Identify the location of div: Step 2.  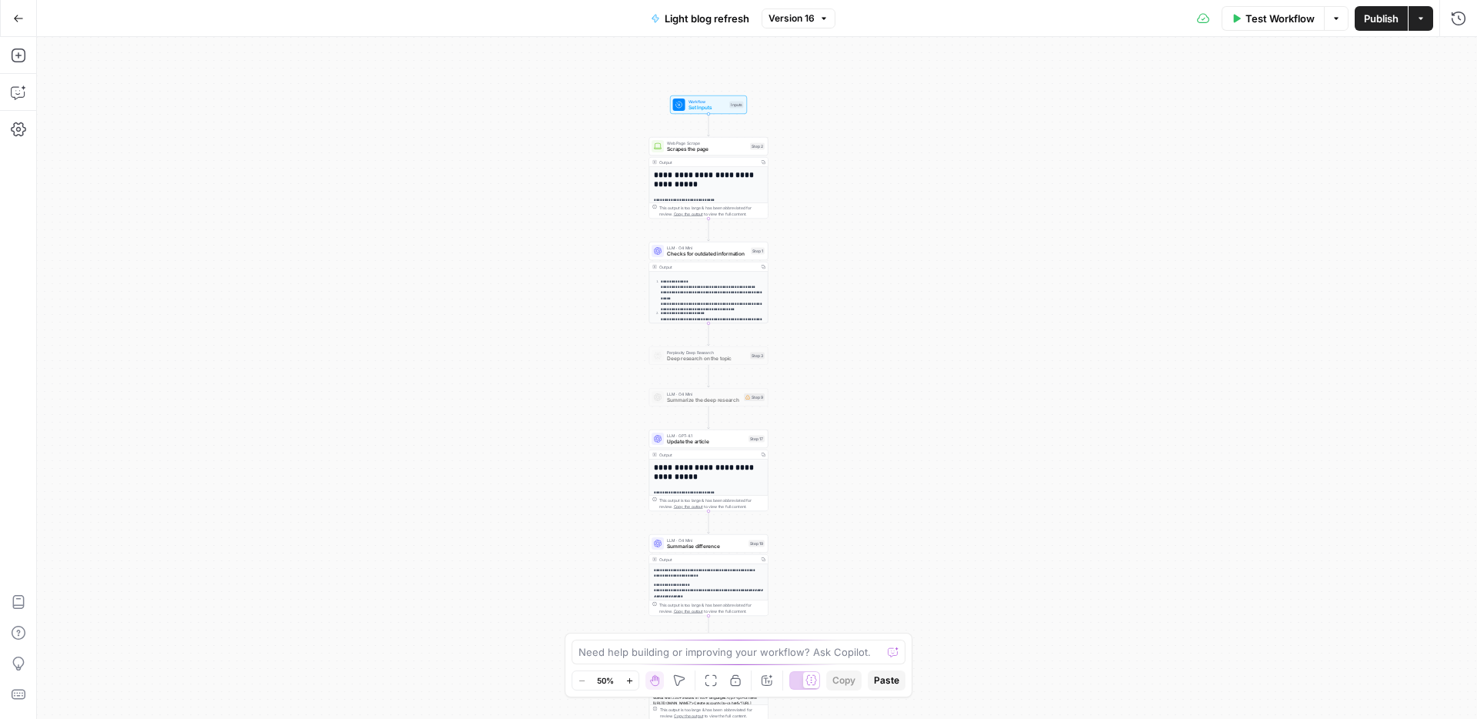
(757, 146).